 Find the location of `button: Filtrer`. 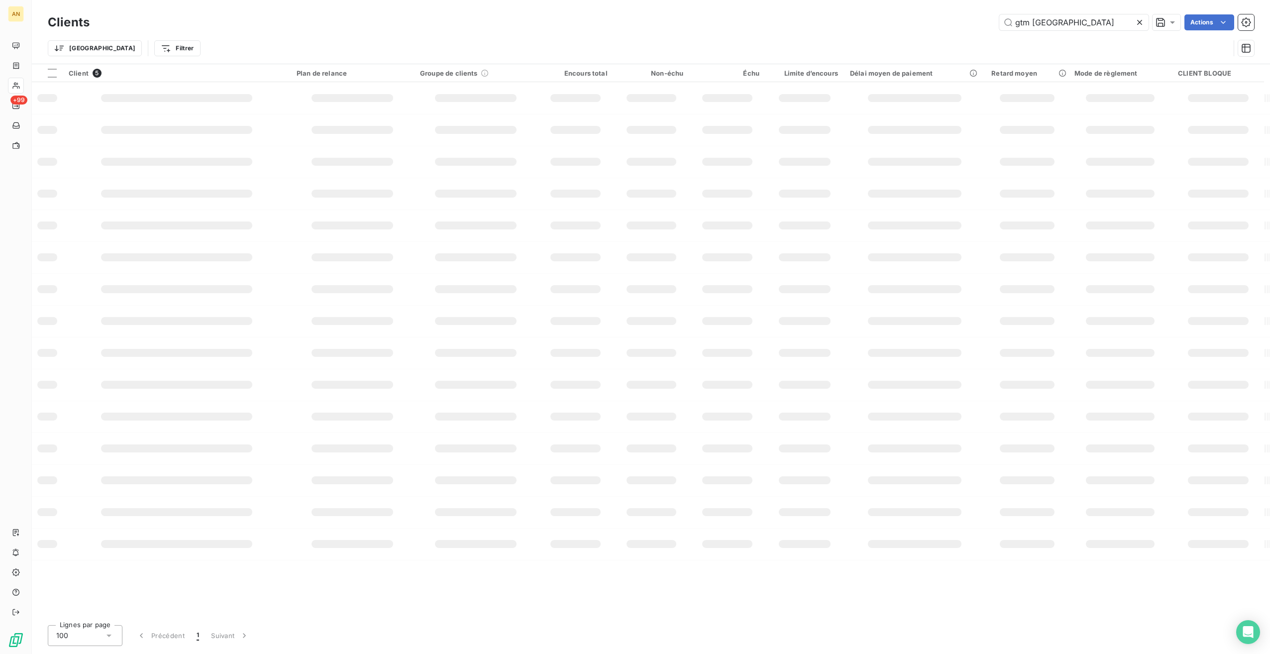

button: Filtrer is located at coordinates (177, 48).